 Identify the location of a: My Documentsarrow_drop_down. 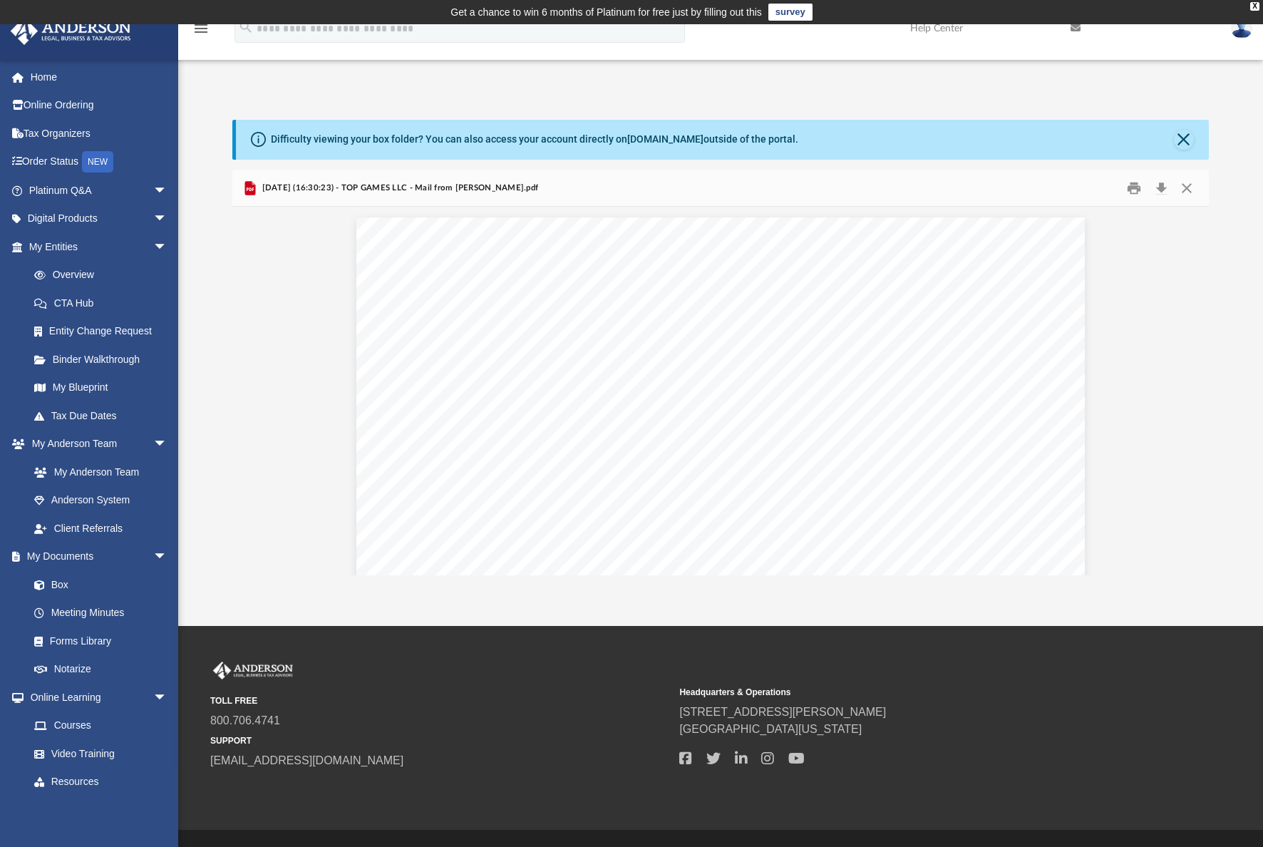
(95, 557).